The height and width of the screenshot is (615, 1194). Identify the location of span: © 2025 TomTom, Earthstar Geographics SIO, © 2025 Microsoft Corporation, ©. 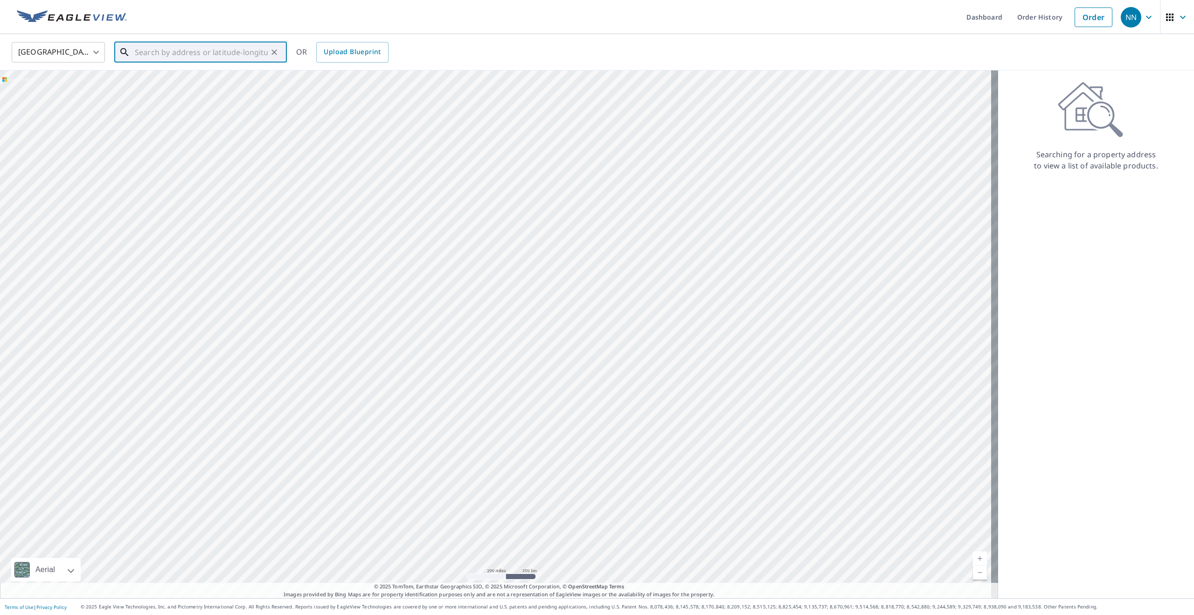
(499, 586).